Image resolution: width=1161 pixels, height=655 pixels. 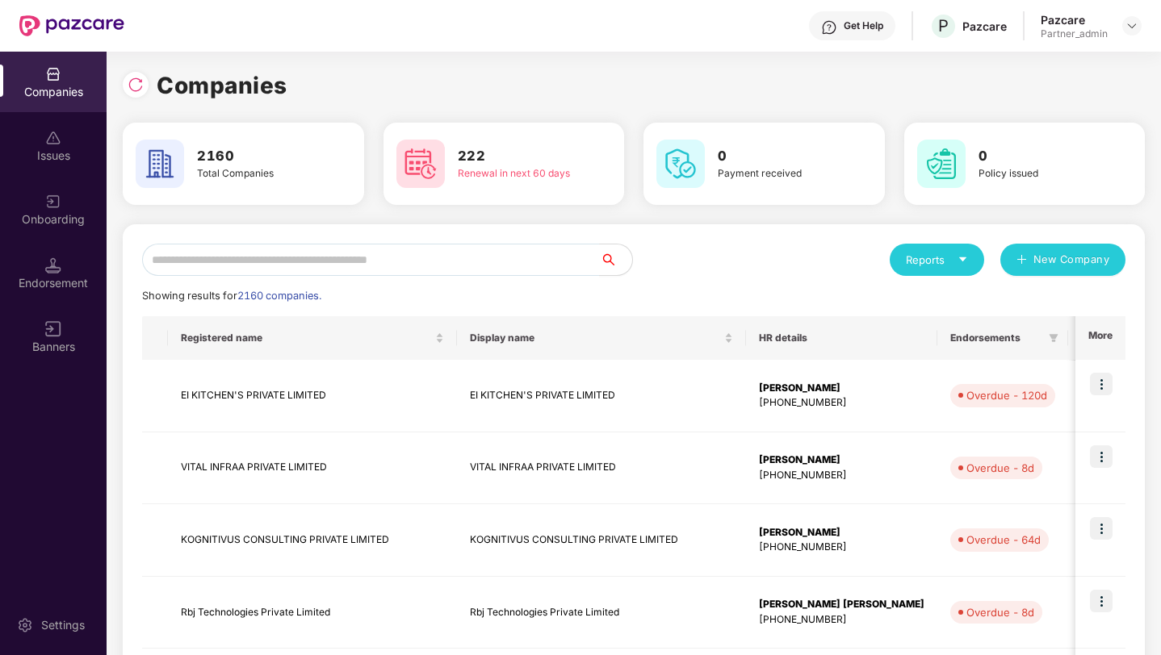 What do you see at coordinates (257, 157) in the screenshot?
I see `h3: 2160` at bounding box center [257, 157].